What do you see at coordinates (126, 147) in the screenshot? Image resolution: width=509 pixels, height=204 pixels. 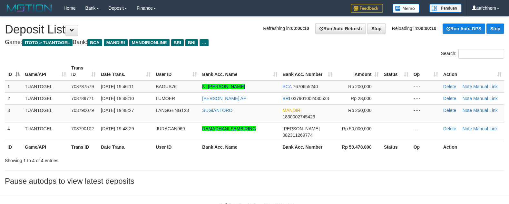 I see `th: Date Trans.` at bounding box center [126, 147].